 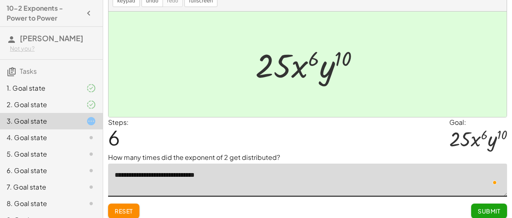 I want to click on span: Reset, so click(x=124, y=211).